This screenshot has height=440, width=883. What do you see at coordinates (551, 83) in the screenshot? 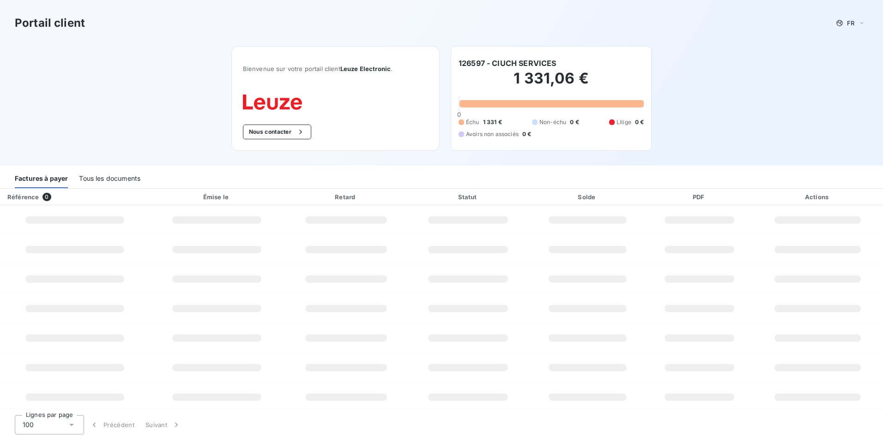
I see `h2: 1 331,06 €` at bounding box center [551, 83].